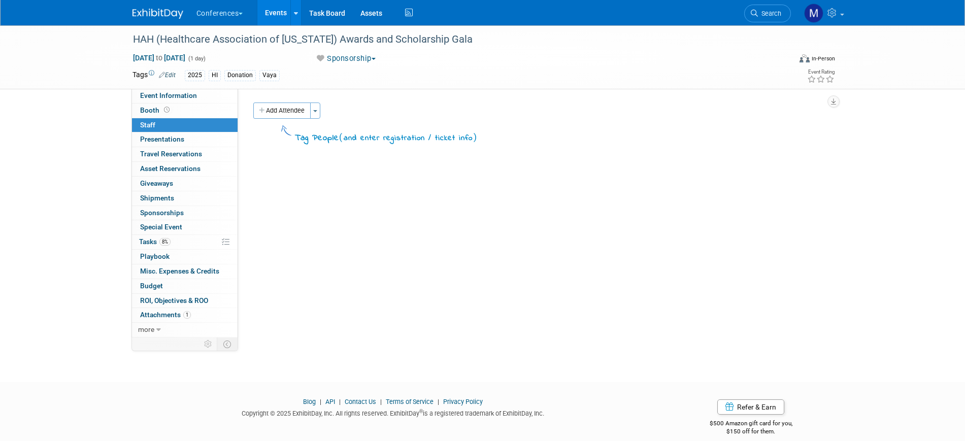 Image resolution: width=965 pixels, height=441 pixels. I want to click on a: Booth, so click(185, 111).